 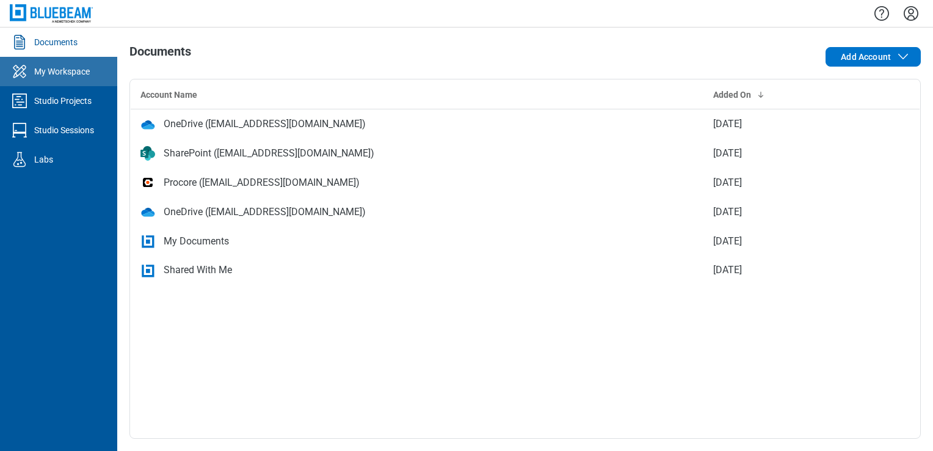 What do you see at coordinates (64, 130) in the screenshot?
I see `div: Studio Sessions` at bounding box center [64, 130].